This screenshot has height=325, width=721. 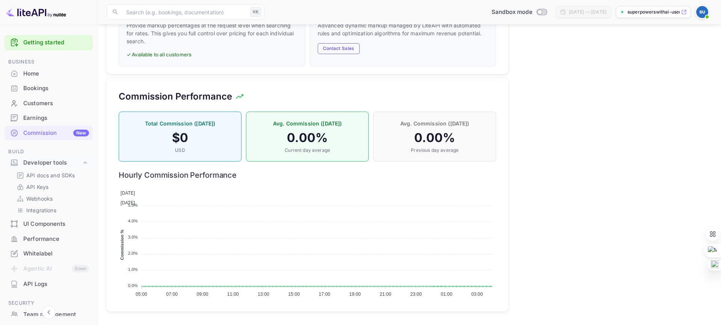 What do you see at coordinates (48, 314) in the screenshot?
I see `a: Team management` at bounding box center [48, 314].